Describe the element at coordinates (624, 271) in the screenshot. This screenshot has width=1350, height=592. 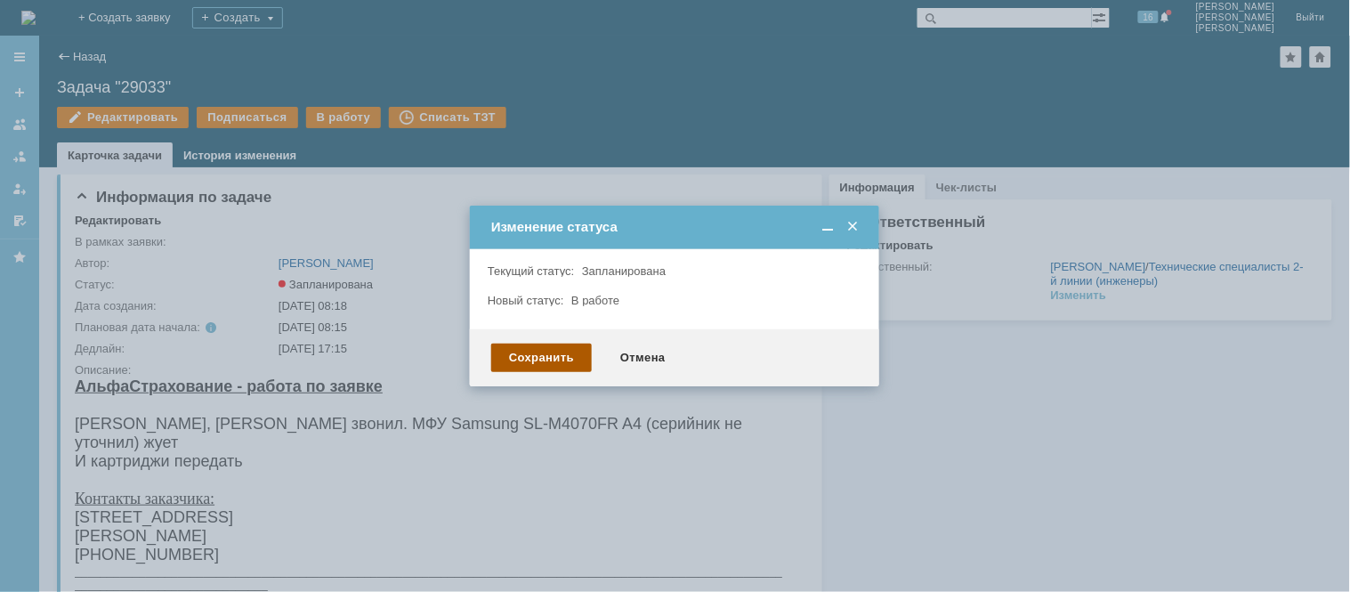
I see `span: Запланирована` at that location.